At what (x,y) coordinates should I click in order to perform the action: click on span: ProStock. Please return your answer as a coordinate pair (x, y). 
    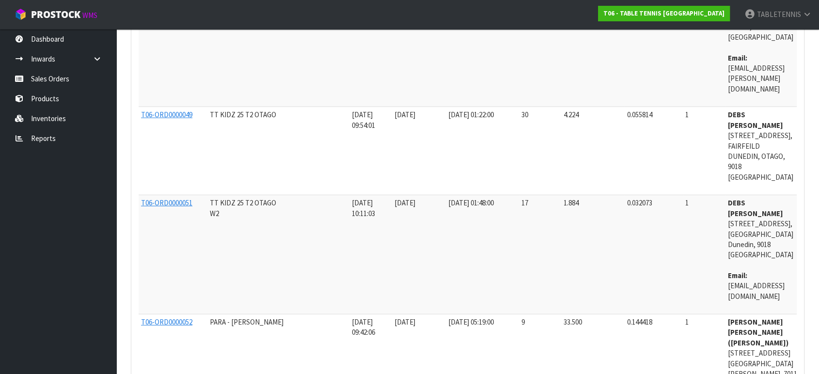
    Looking at the image, I should click on (56, 15).